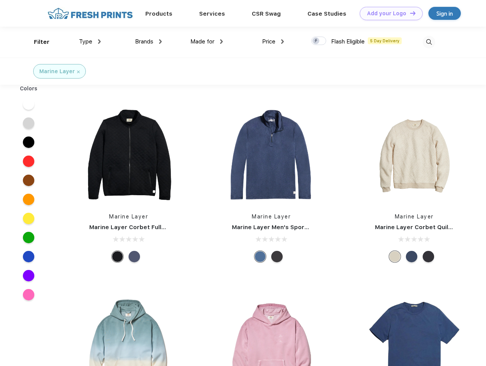  What do you see at coordinates (266, 14) in the screenshot?
I see `a: CSR Swag` at bounding box center [266, 14].